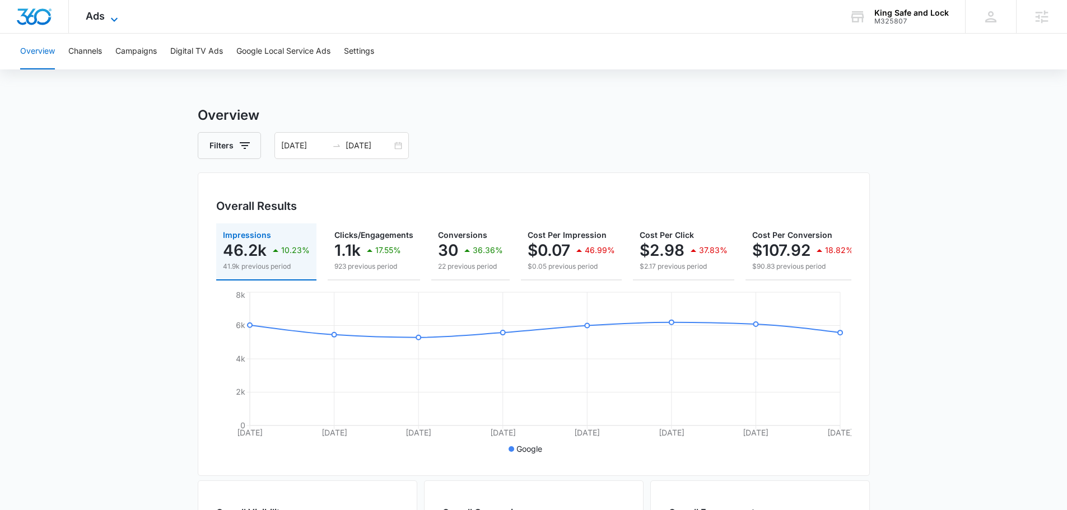  What do you see at coordinates (283, 52) in the screenshot?
I see `button: Google Local Service Ads` at bounding box center [283, 52].